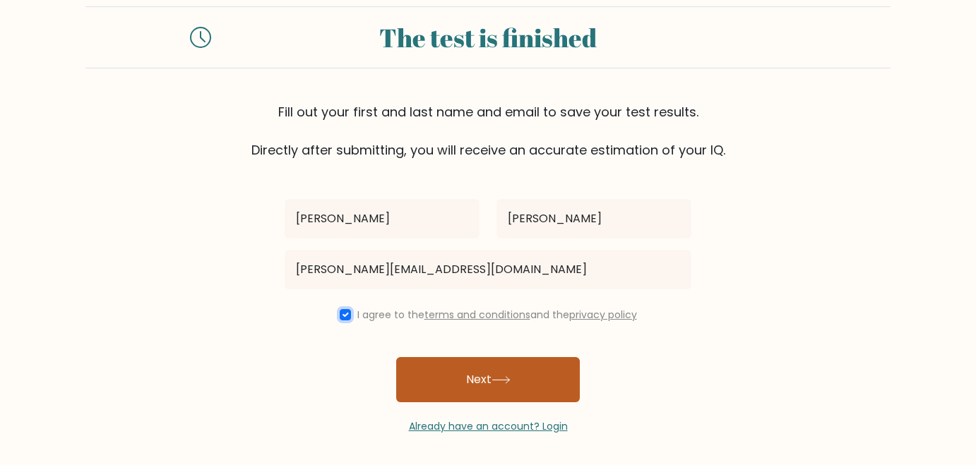 Image resolution: width=976 pixels, height=465 pixels. What do you see at coordinates (603, 315) in the screenshot?
I see `a: privacy policy` at bounding box center [603, 315].